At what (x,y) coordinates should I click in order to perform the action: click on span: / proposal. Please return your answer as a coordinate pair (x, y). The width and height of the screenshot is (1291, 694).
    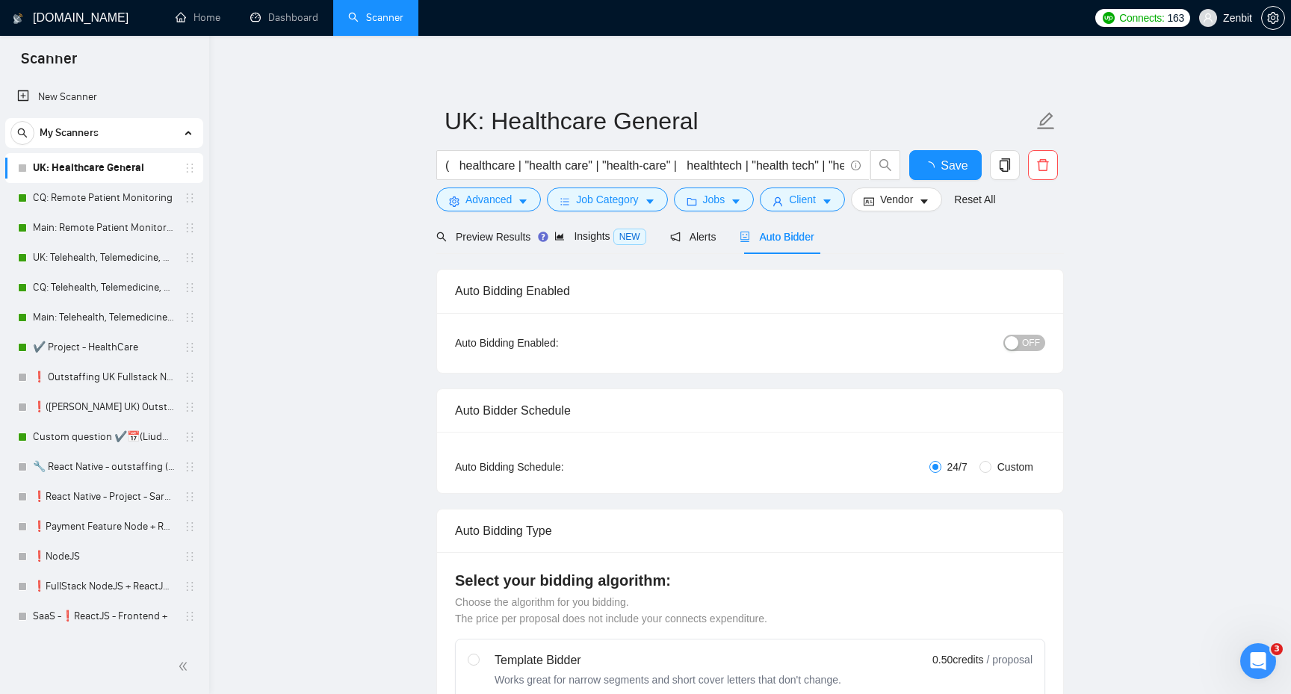
    Looking at the image, I should click on (1009, 660).